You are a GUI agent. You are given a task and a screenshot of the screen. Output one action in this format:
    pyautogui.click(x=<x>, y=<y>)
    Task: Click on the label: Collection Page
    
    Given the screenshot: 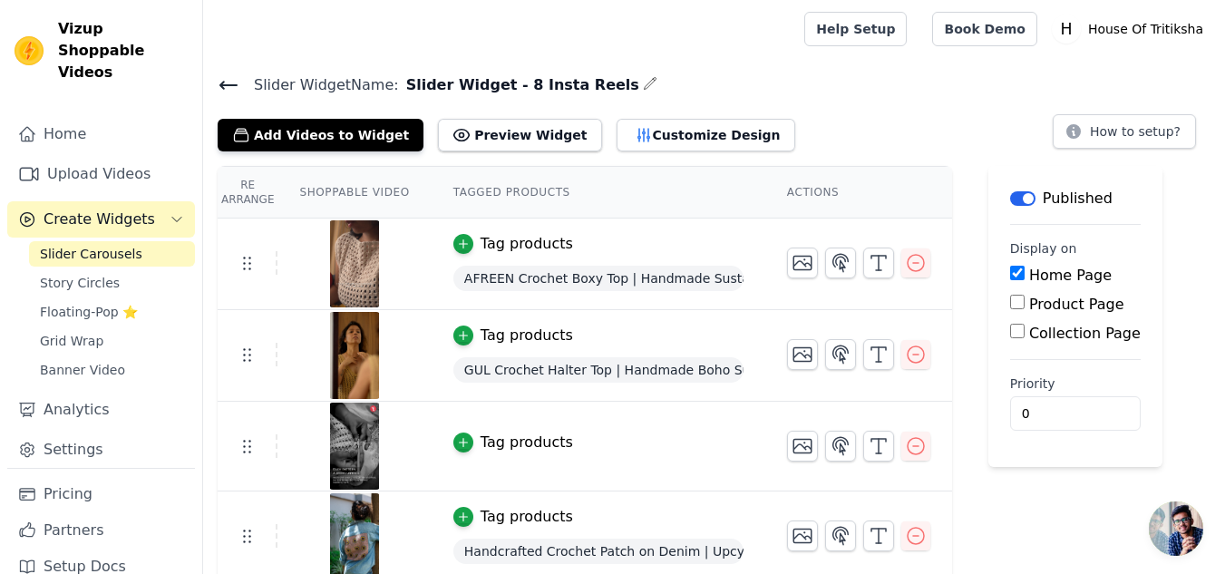 What is the action you would take?
    pyautogui.click(x=1085, y=333)
    